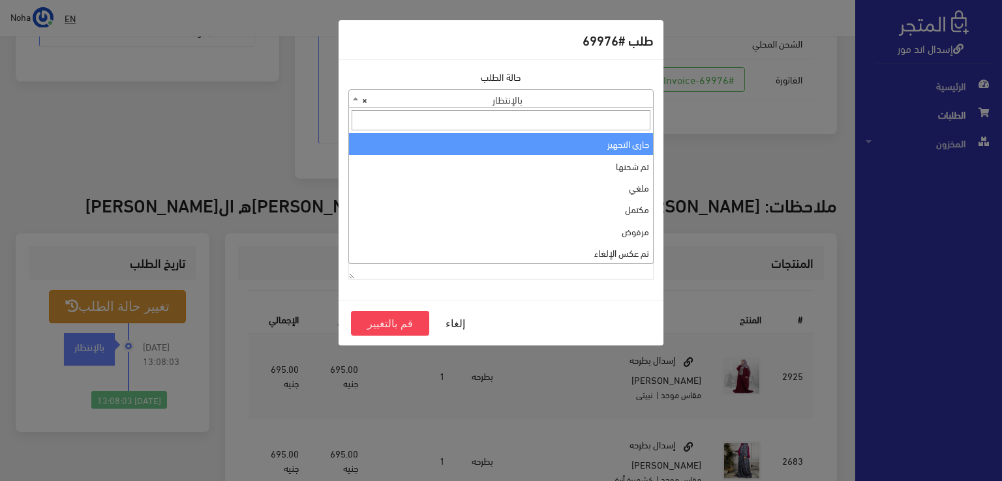 Image resolution: width=1002 pixels, height=481 pixels. Describe the element at coordinates (501, 231) in the screenshot. I see `li: مرفوض` at that location.